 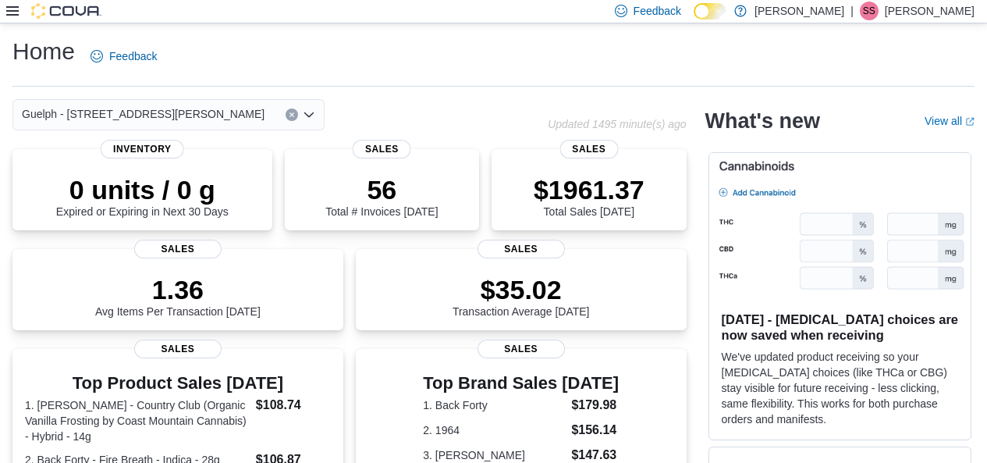 I want to click on dd: $179.98, so click(x=594, y=405).